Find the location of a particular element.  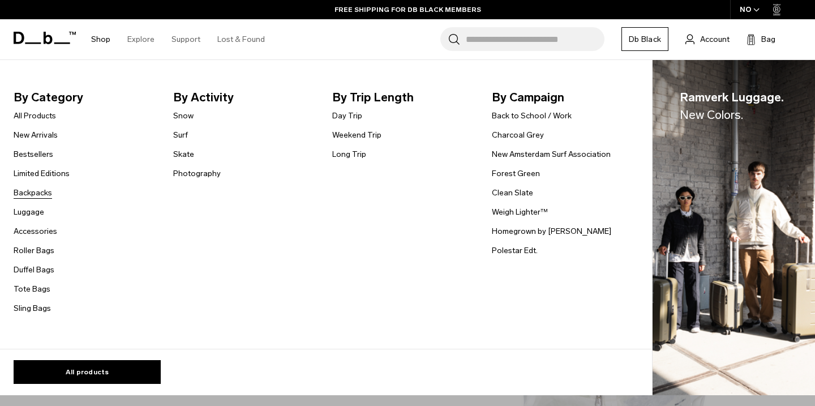

a: Tote Bags is located at coordinates (32, 289).